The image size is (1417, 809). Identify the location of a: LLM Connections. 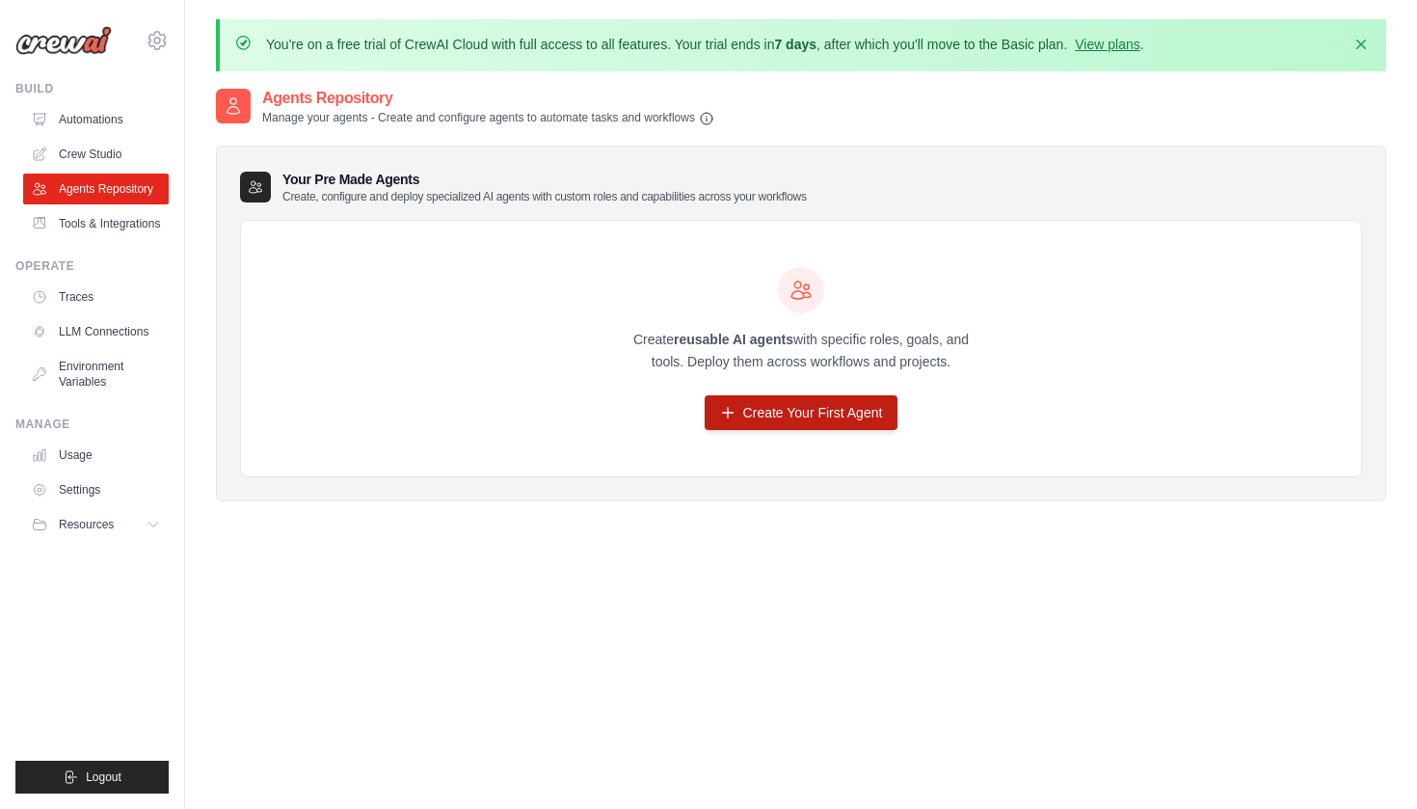
(95, 332).